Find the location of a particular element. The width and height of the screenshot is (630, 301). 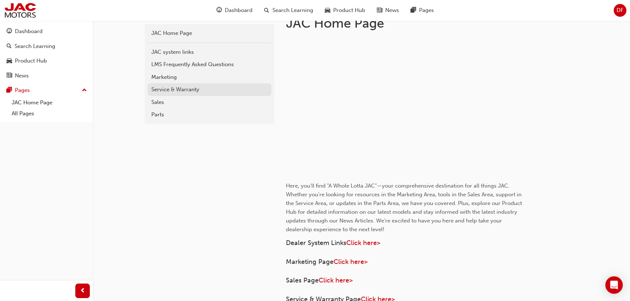

span: DF is located at coordinates (619, 10).